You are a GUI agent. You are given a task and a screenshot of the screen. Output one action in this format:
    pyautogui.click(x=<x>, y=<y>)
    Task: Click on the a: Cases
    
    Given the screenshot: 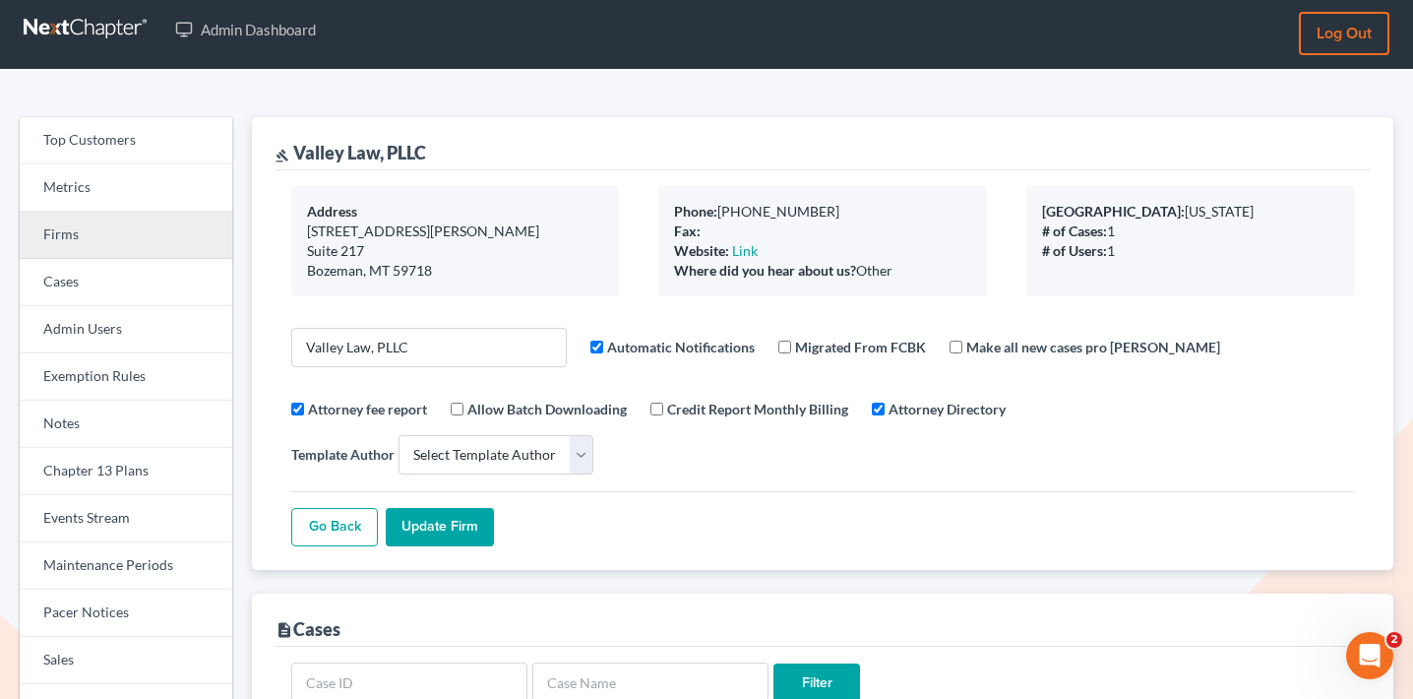 What is the action you would take?
    pyautogui.click(x=126, y=282)
    